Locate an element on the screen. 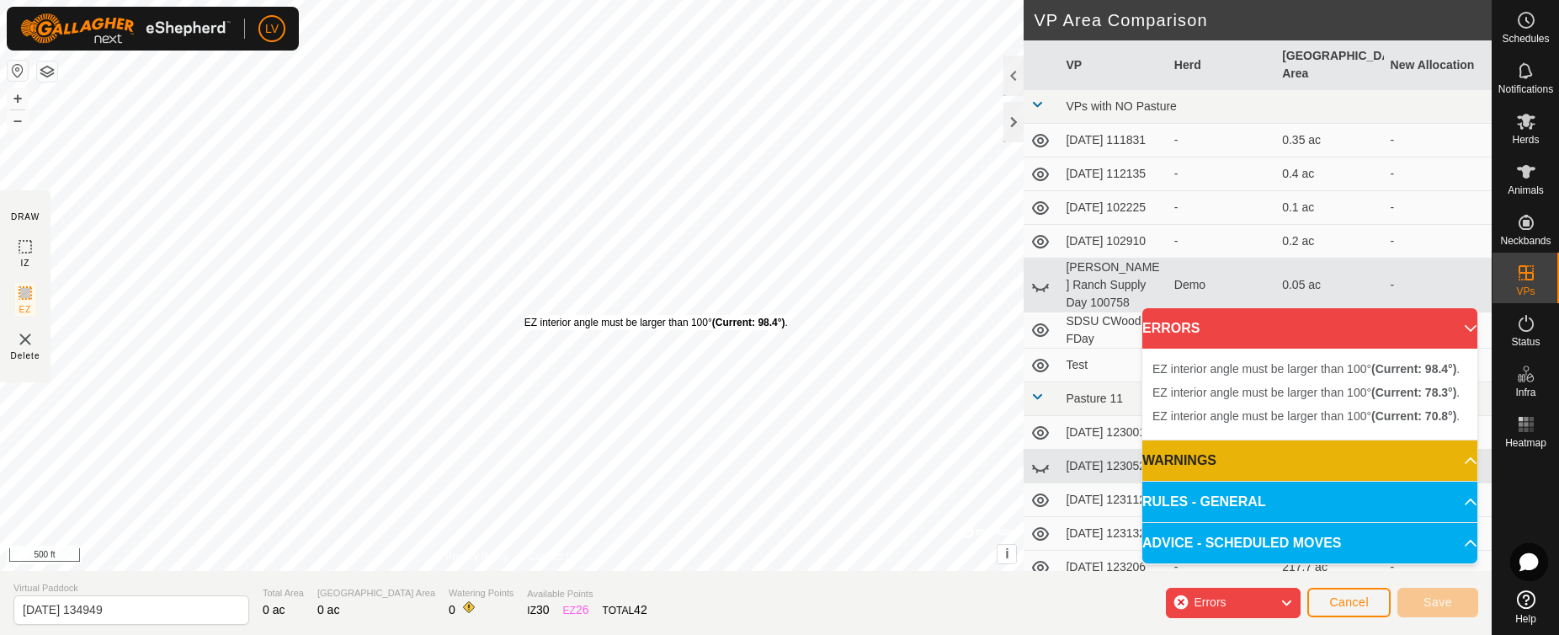  span: Neckbands is located at coordinates (1525, 241).